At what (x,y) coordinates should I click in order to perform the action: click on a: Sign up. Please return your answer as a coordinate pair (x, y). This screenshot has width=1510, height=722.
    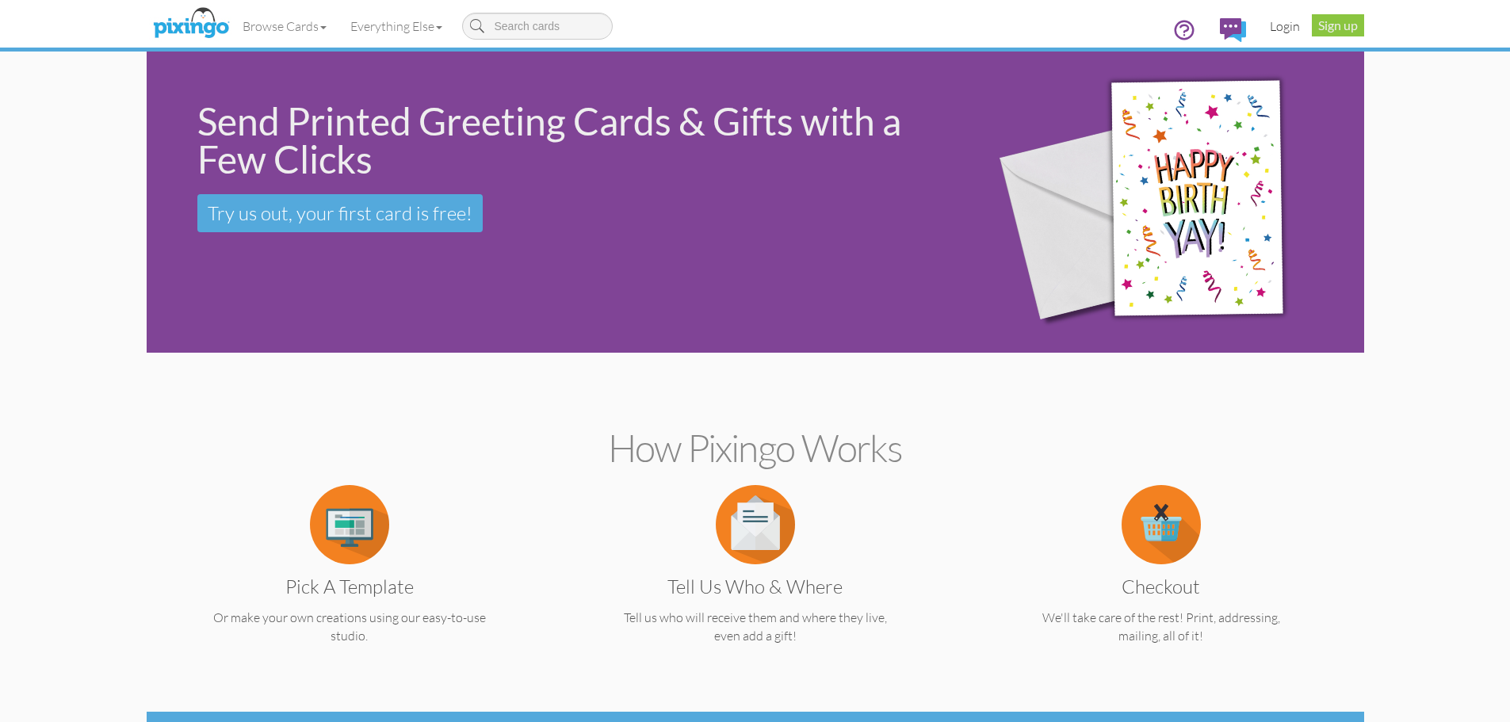
    Looking at the image, I should click on (1338, 25).